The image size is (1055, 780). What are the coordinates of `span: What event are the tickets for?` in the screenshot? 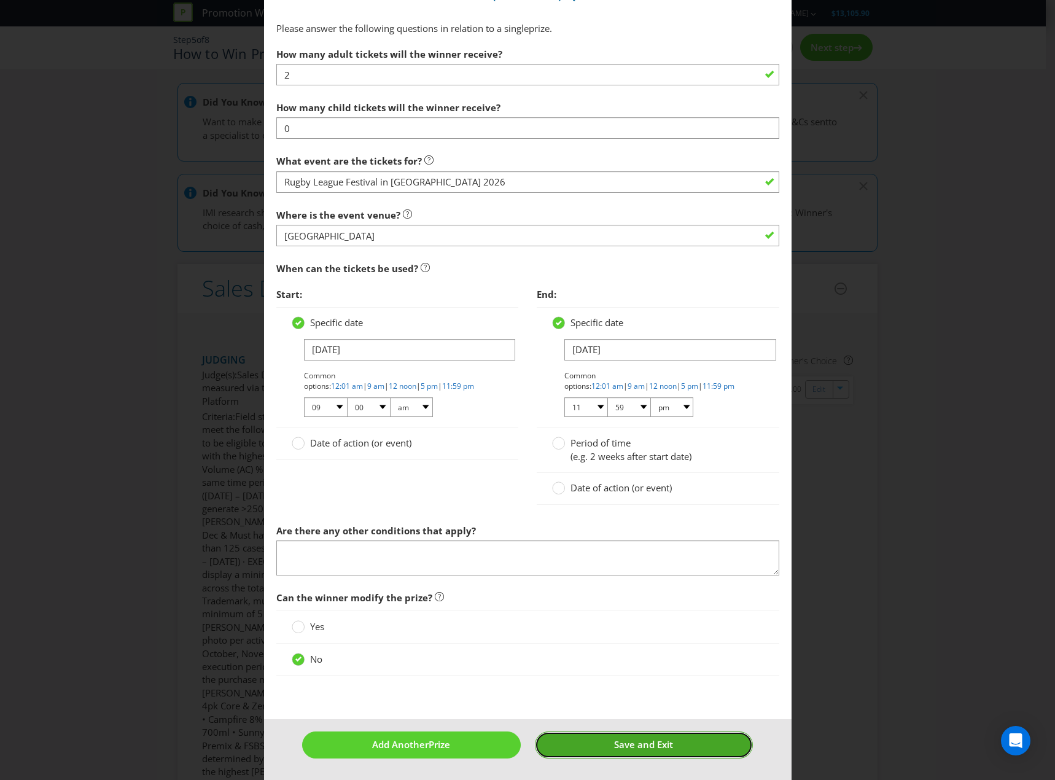 It's located at (349, 161).